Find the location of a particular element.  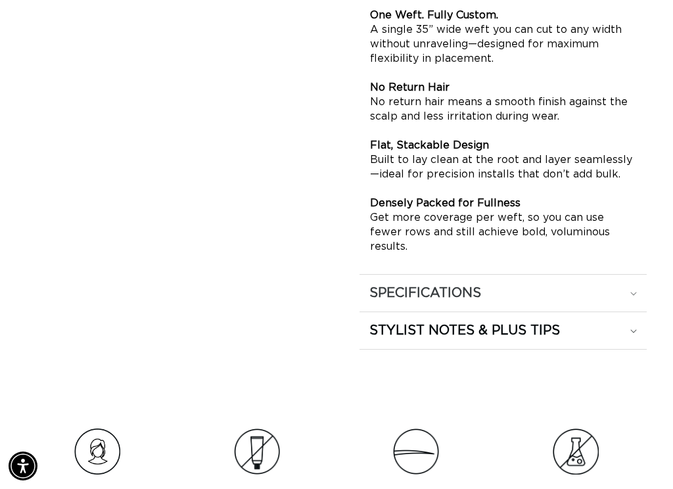

strong: Flat, Stackable Design is located at coordinates (429, 145).